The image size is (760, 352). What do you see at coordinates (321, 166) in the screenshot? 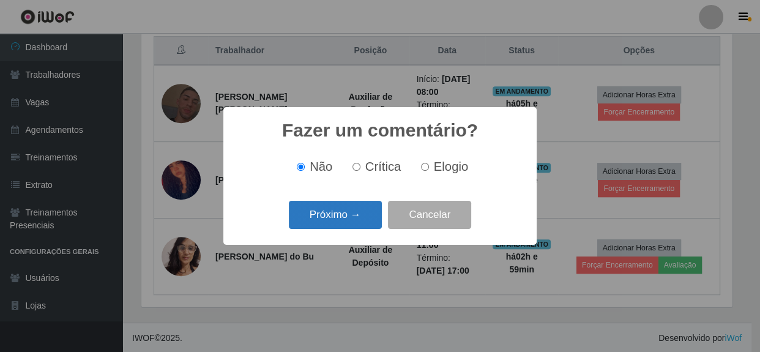
I see `span: Não` at bounding box center [321, 166].